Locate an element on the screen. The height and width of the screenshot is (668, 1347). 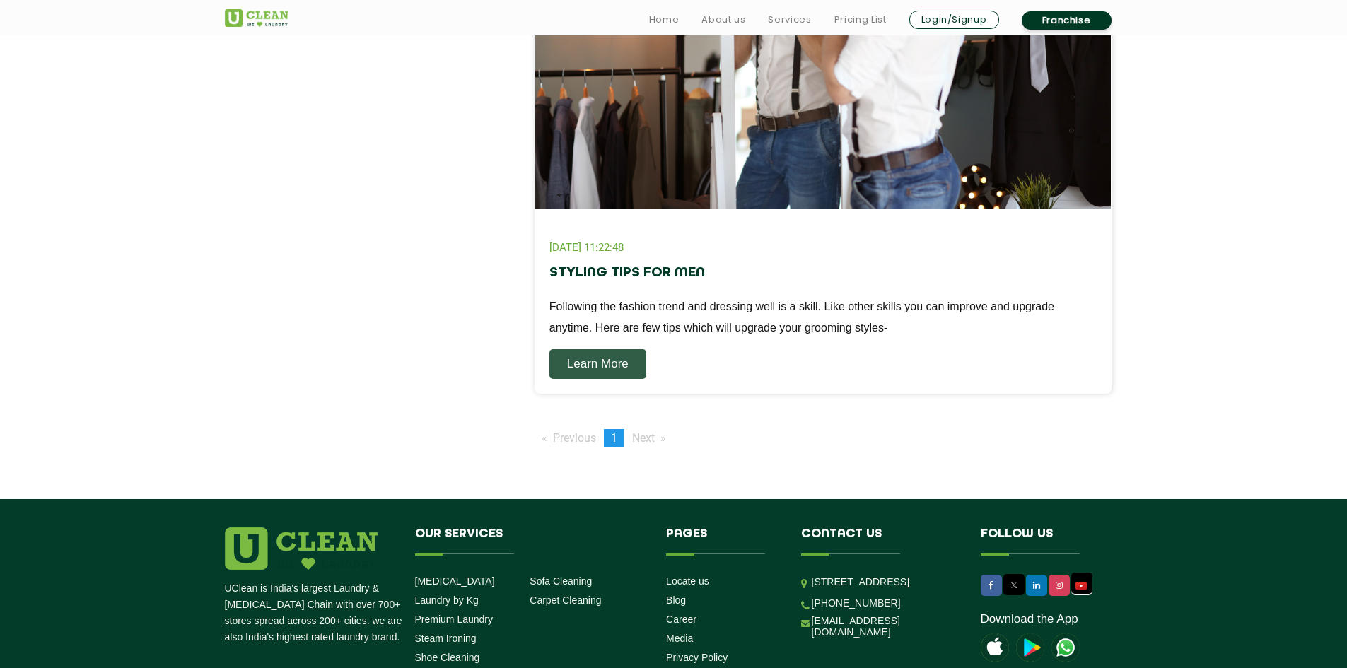
h4: Our Services is located at coordinates (530, 541).